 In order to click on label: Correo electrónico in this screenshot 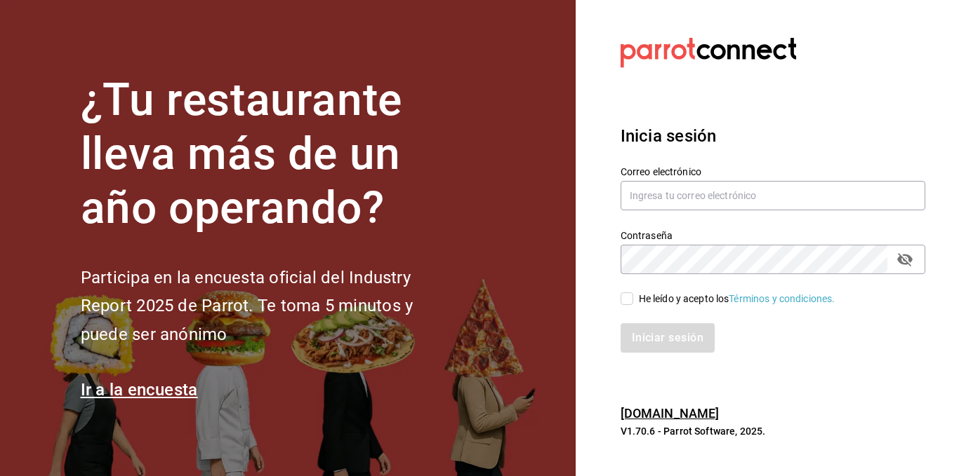, I will do `click(773, 172)`.